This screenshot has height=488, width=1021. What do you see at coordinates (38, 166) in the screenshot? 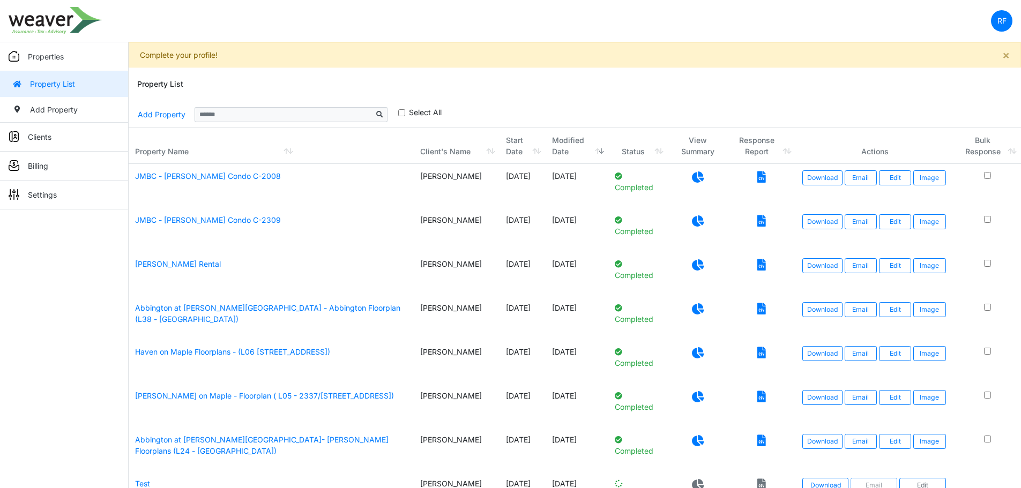
I see `p: Billing` at bounding box center [38, 166].